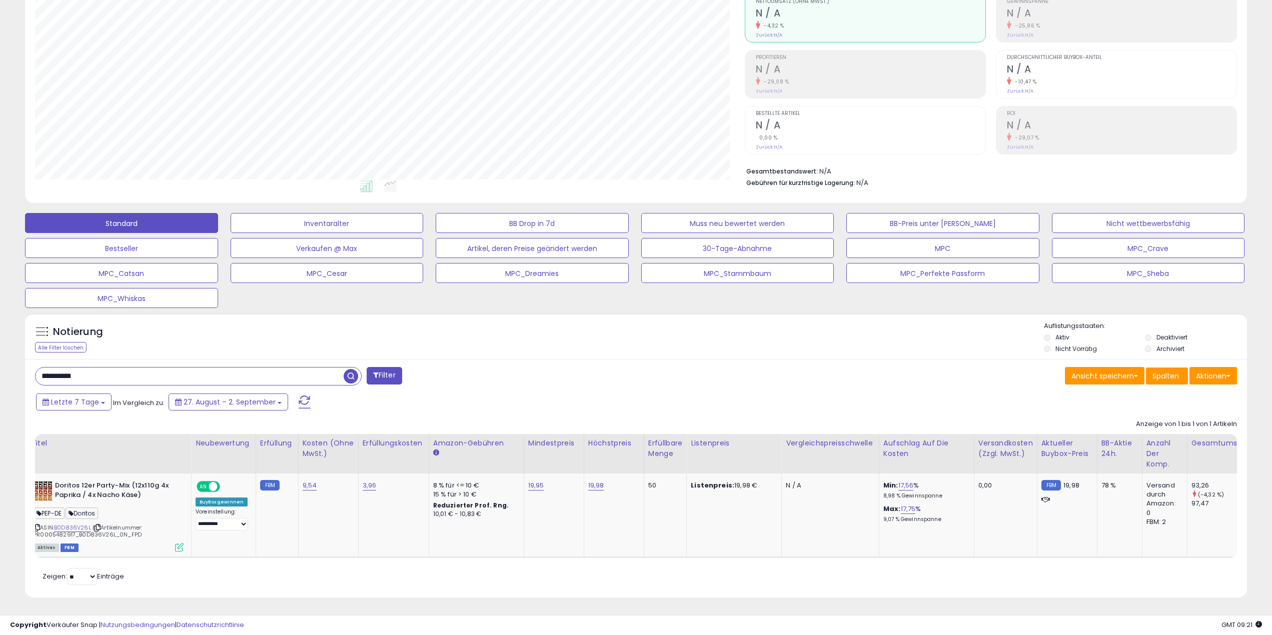 The width and height of the screenshot is (1272, 635). Describe the element at coordinates (47, 528) in the screenshot. I see `font: ASIN:` at that location.